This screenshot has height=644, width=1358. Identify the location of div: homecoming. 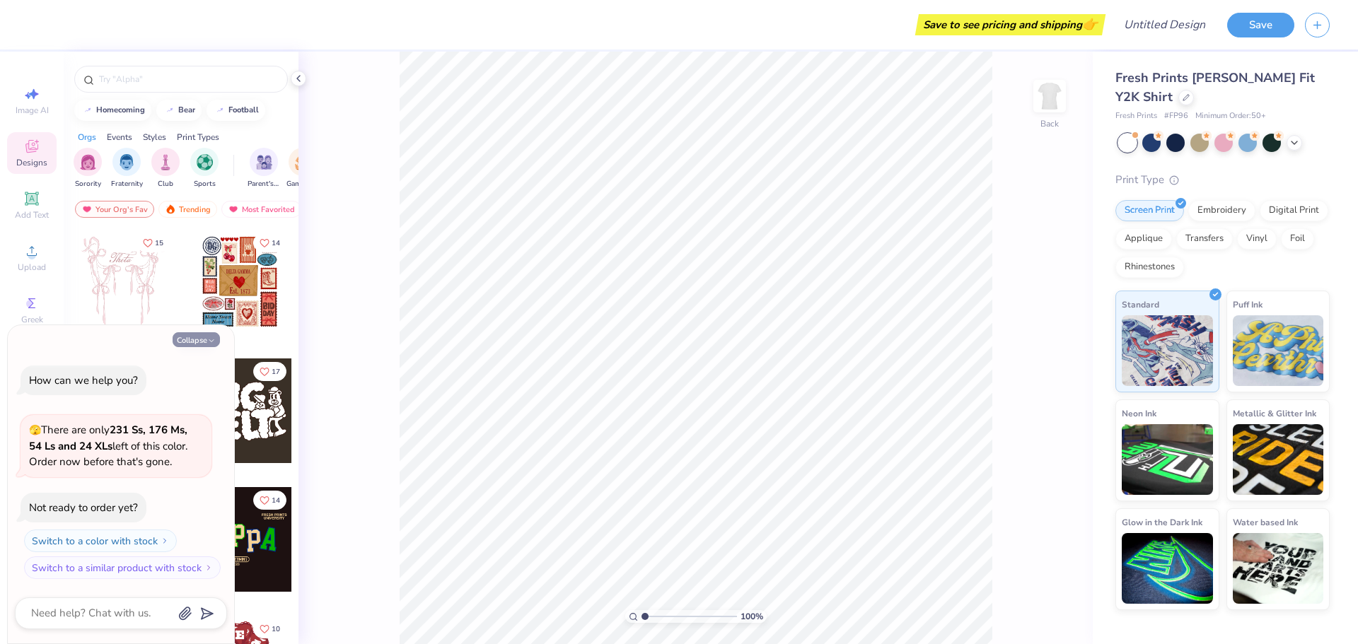
(120, 110).